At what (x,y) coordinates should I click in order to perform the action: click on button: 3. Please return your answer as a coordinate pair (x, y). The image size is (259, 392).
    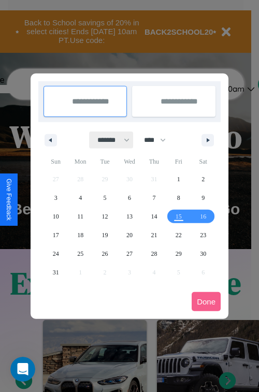
    Looking at the image, I should click on (55, 198).